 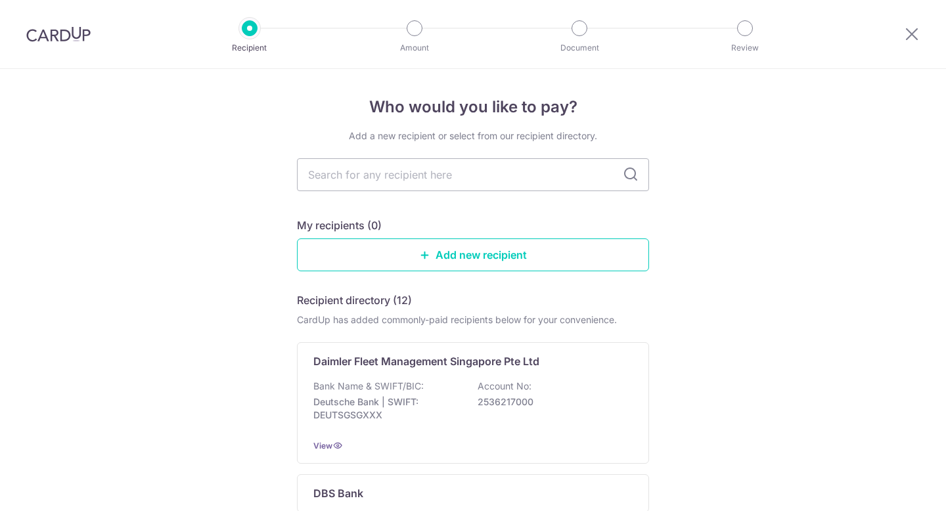 What do you see at coordinates (473, 255) in the screenshot?
I see `a: Add new recipient` at bounding box center [473, 255].